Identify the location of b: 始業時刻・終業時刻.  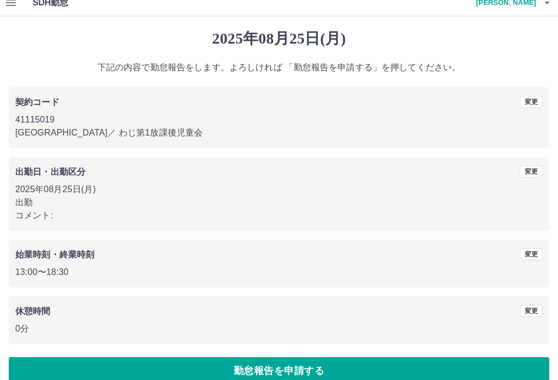
(54, 254).